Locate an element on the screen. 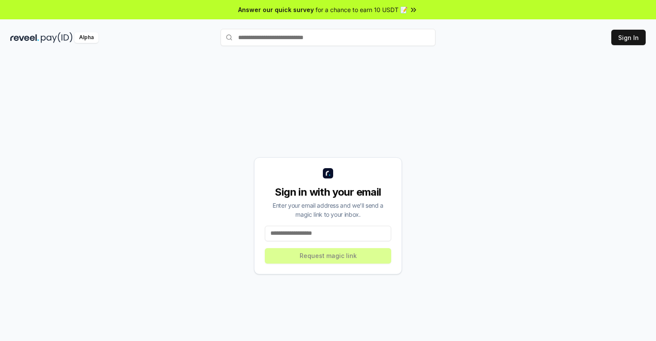  img: logo_small is located at coordinates (328, 173).